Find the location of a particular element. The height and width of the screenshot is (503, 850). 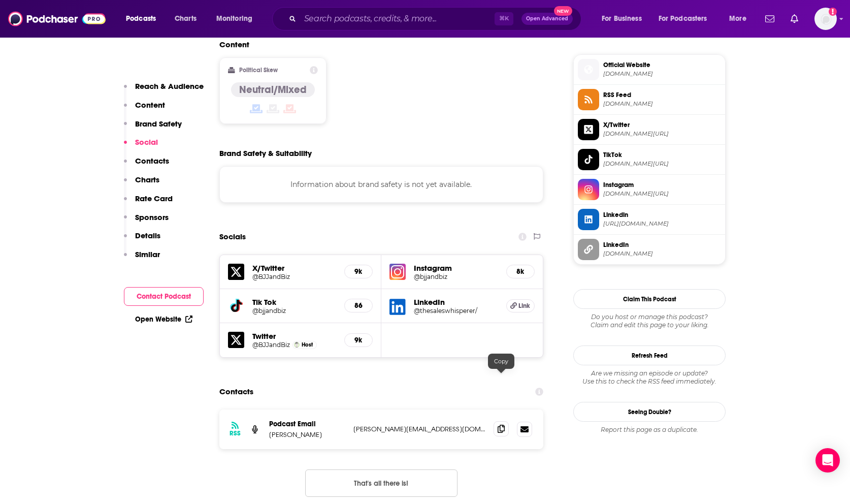

h4: Neutral/Mixed is located at coordinates (273, 89).